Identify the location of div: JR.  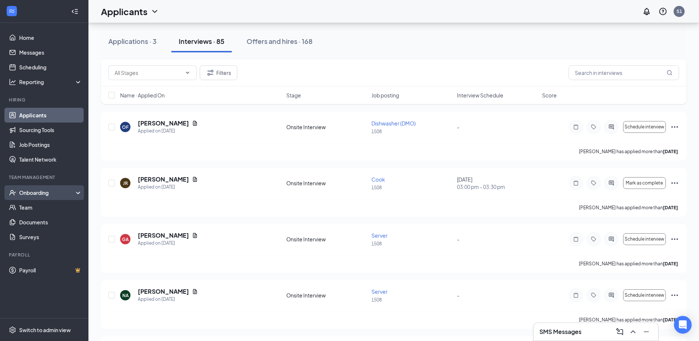
(125, 183).